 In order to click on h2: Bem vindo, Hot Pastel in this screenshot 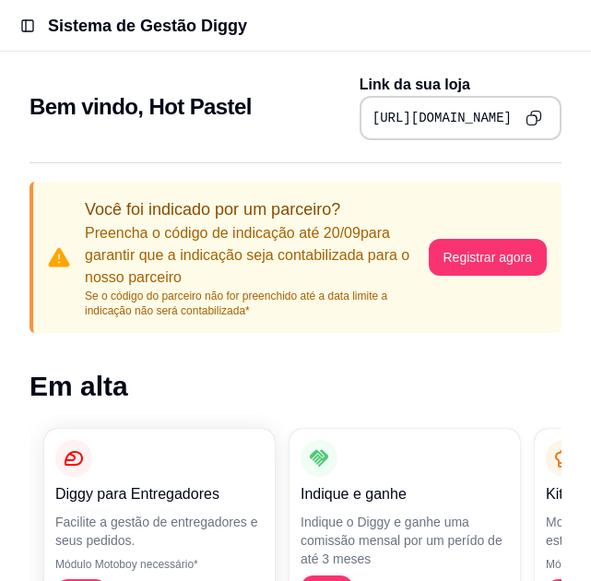, I will do `click(140, 107)`.